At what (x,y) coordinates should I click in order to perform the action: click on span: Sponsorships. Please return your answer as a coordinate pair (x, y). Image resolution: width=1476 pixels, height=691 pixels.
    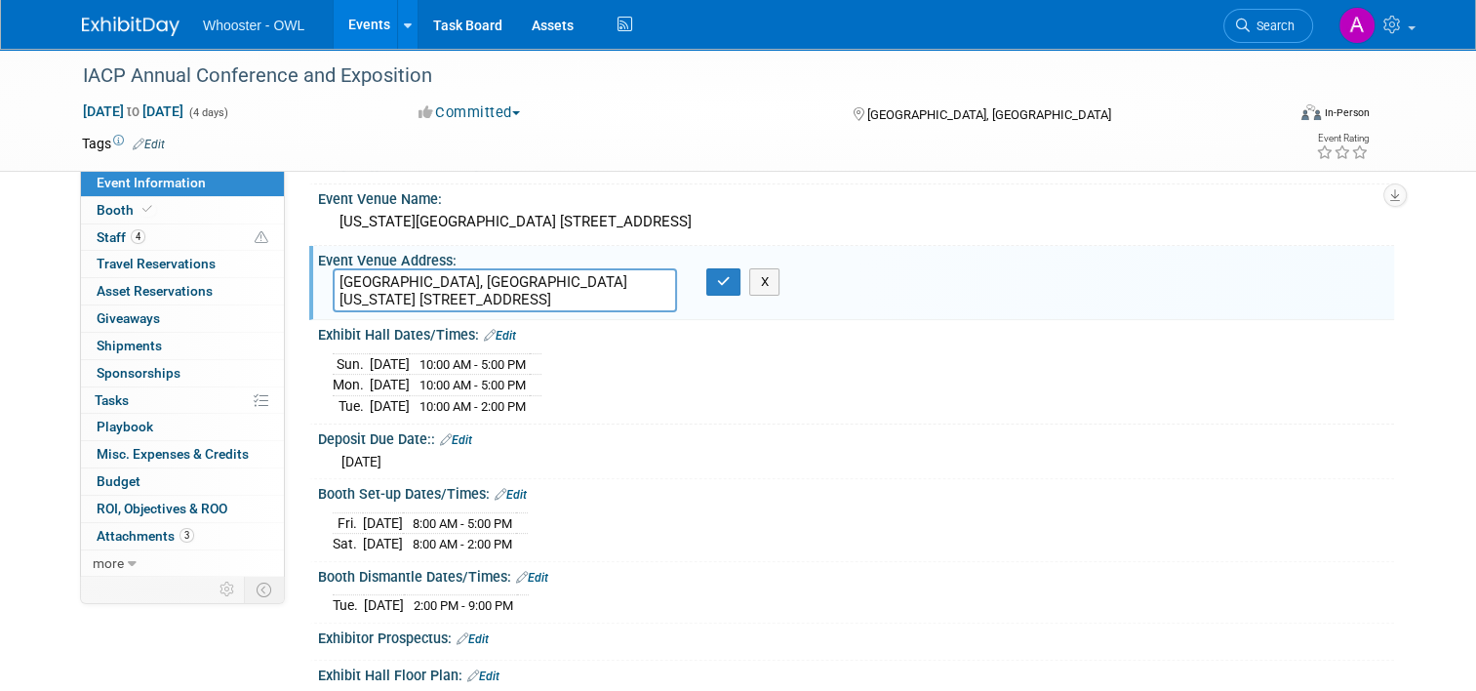
    Looking at the image, I should click on (139, 373).